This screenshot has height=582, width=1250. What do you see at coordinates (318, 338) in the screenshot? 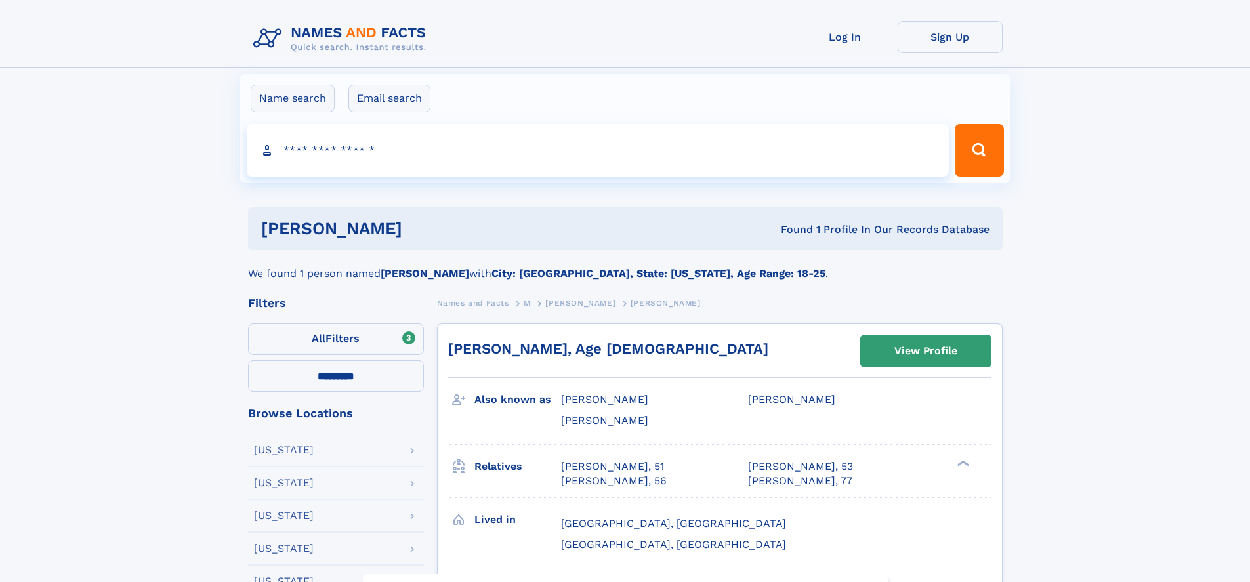
I see `span: All` at bounding box center [318, 338].